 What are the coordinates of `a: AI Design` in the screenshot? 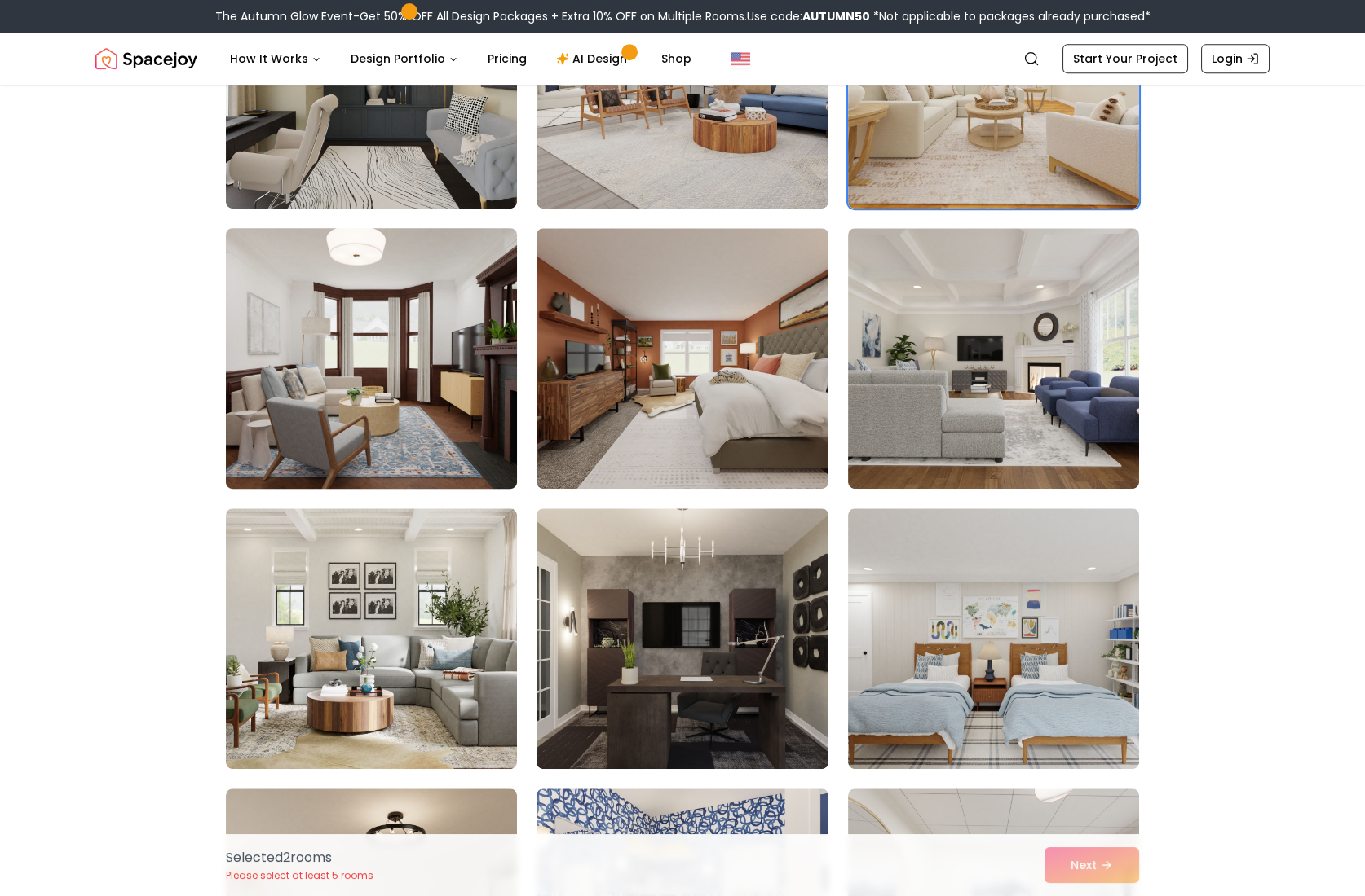 It's located at (593, 59).